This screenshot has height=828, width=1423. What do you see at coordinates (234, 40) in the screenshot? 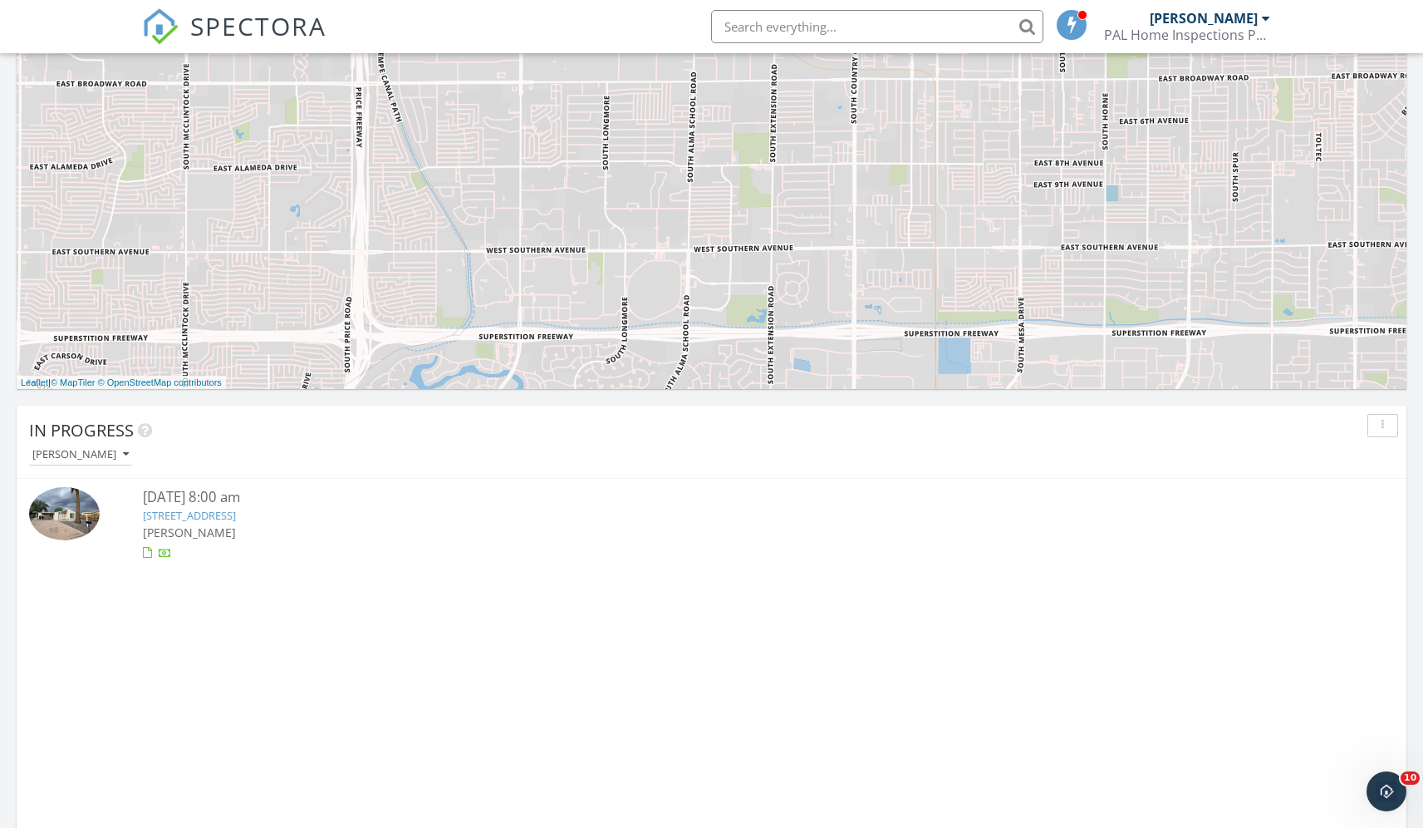
I see `a: SPECTORA` at bounding box center [234, 40].